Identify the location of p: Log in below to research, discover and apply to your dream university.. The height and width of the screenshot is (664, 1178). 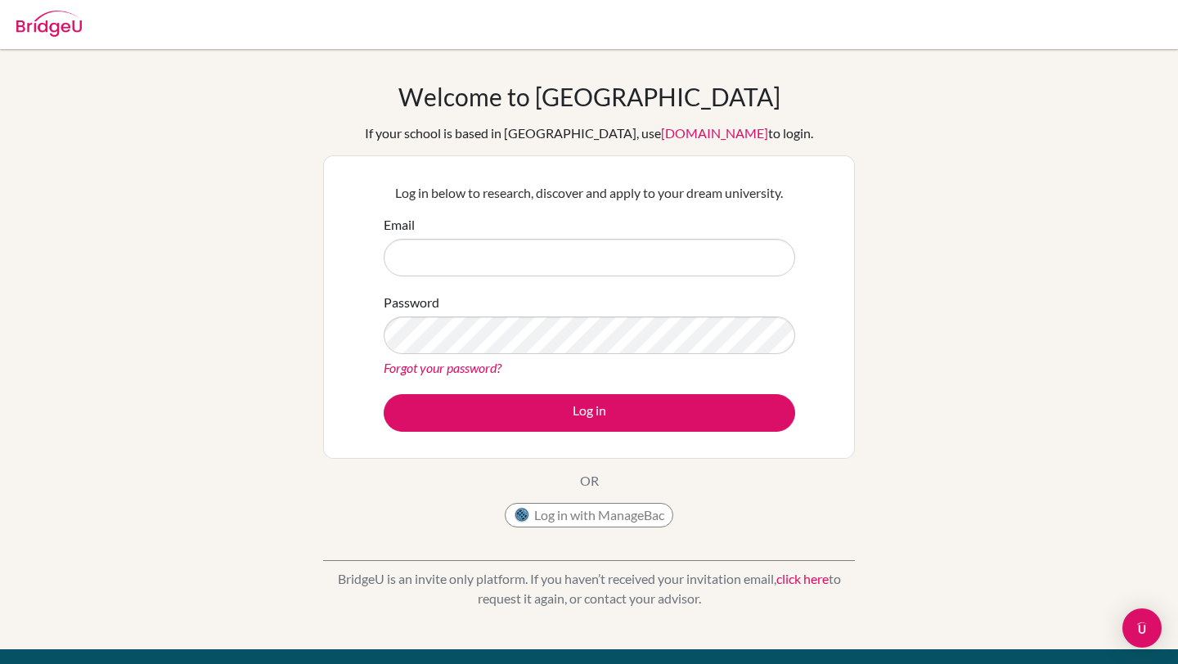
(589, 193).